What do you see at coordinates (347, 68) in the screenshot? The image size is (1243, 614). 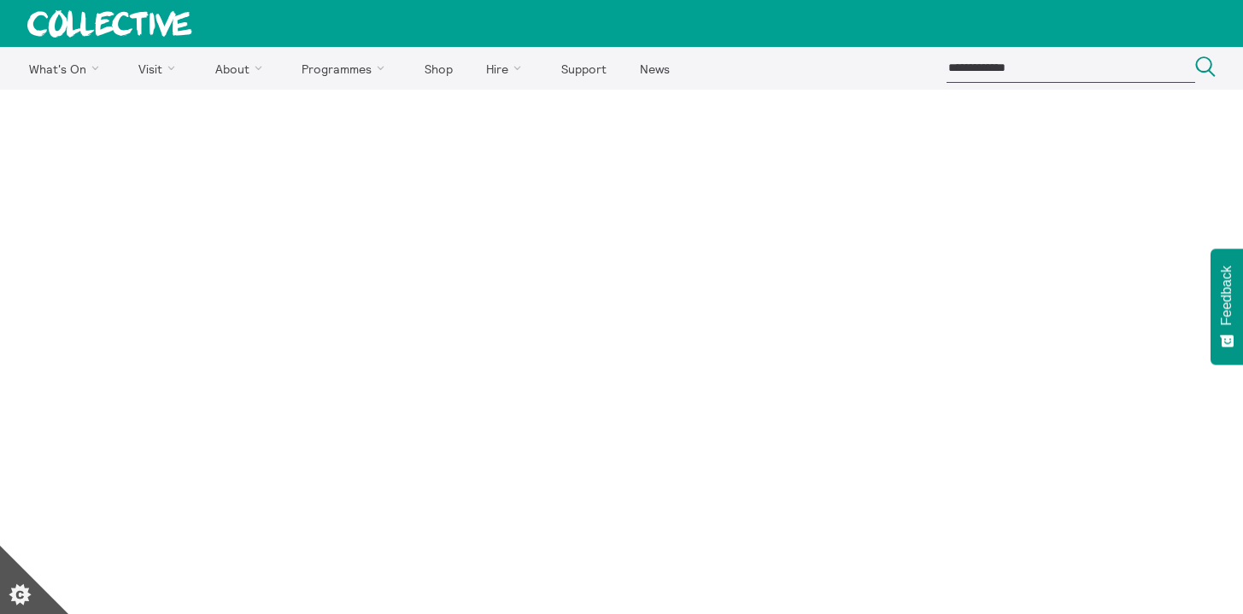 I see `a: Programmes` at bounding box center [347, 68].